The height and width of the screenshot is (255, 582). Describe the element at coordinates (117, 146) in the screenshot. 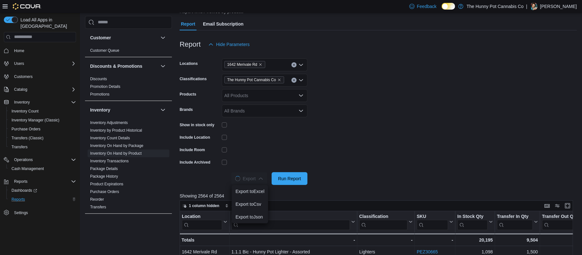

I see `span: Inventory On Hand by Package` at that location.